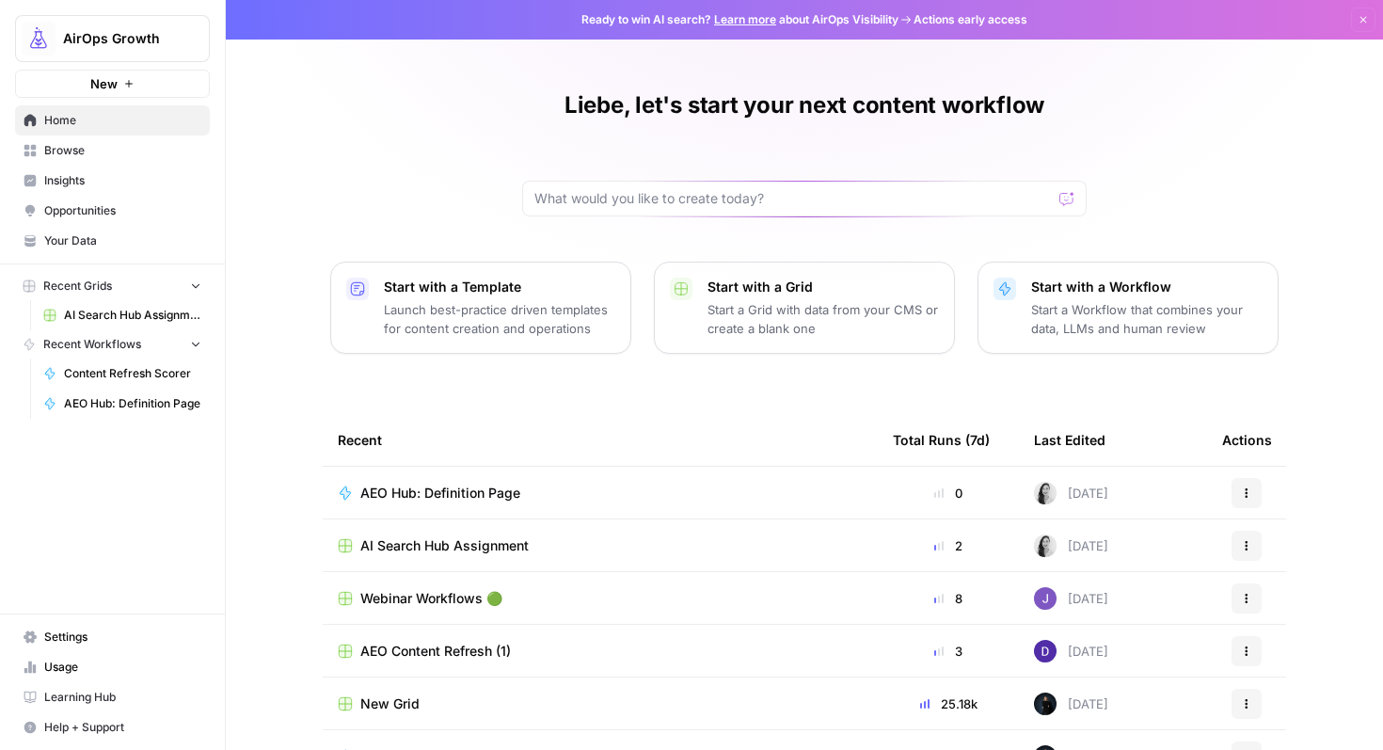 Image resolution: width=1383 pixels, height=750 pixels. Describe the element at coordinates (122, 727) in the screenshot. I see `span: Help + Support` at that location.